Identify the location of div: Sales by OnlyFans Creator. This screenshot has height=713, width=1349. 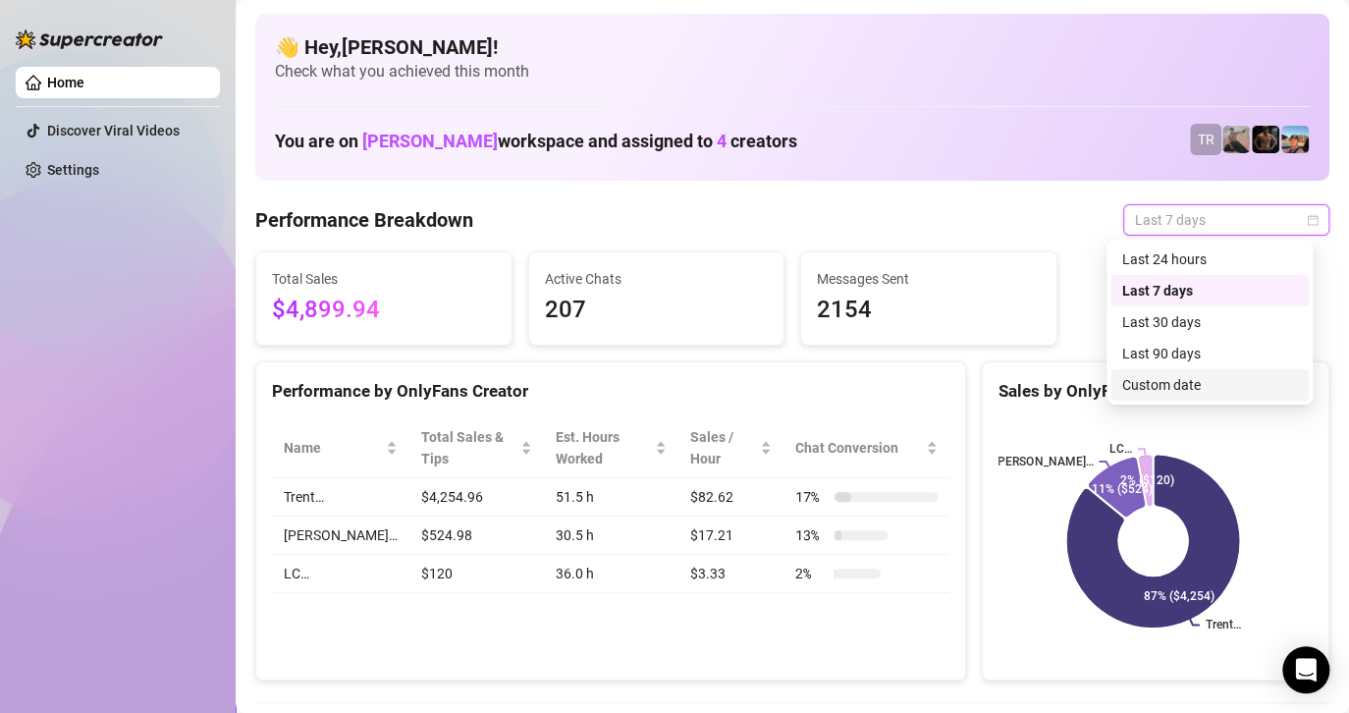
(1156, 391).